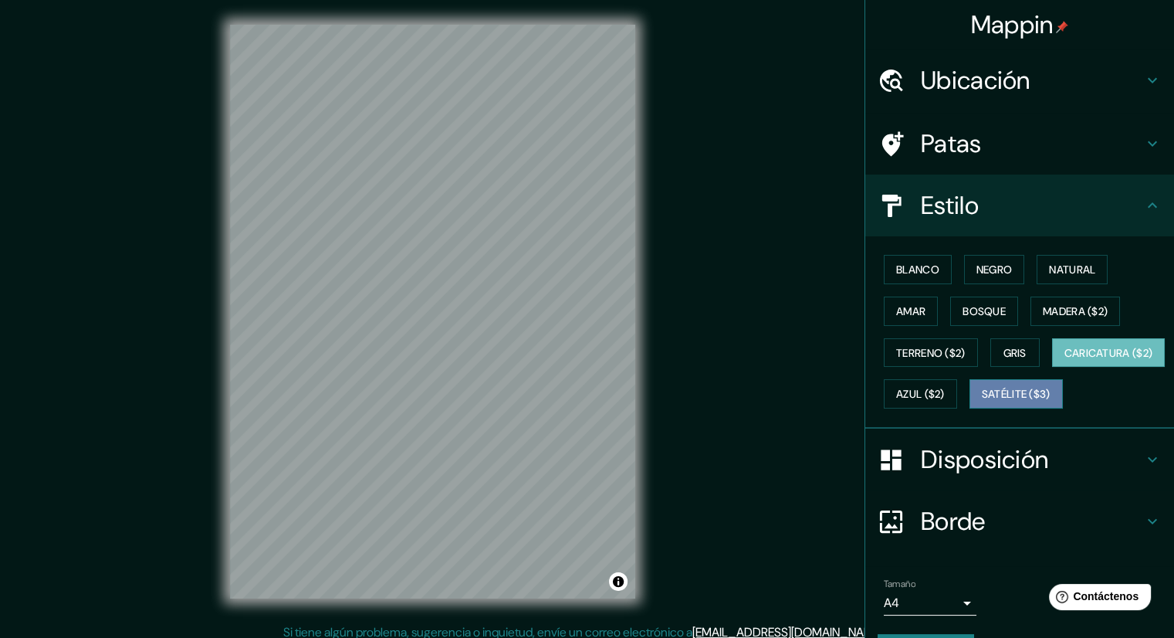 The height and width of the screenshot is (638, 1174). I want to click on button: Amar, so click(911, 311).